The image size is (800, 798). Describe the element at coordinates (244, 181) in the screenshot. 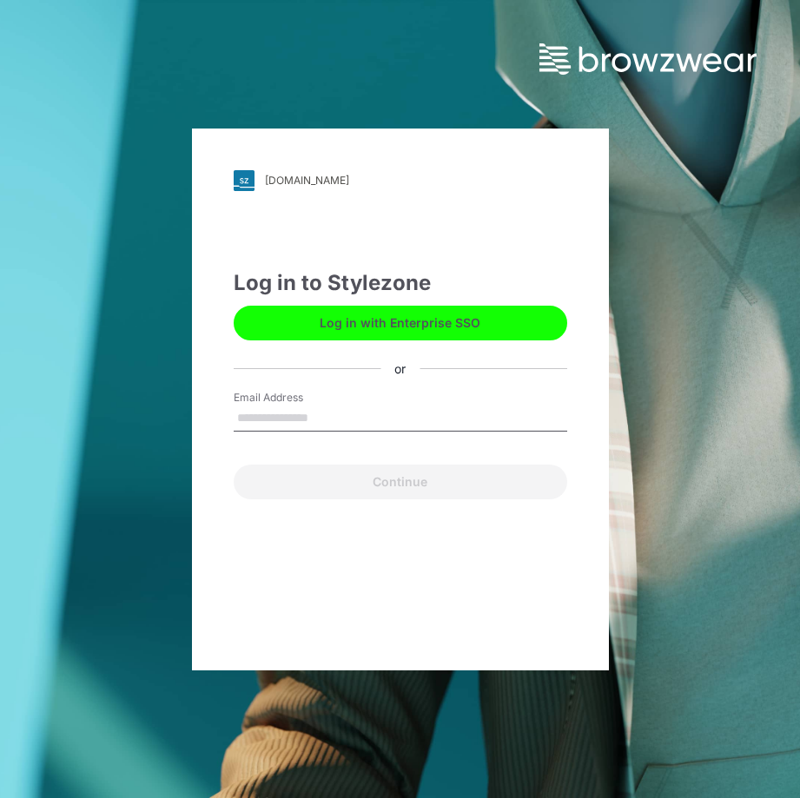

I see `img: svg+xml;base64,PHN2ZyB3aWR0aD0iMjgiIGhlaWdodD0iMjgiIHZpZXdCb3g9IjAgMCAyOCAyOCIgZmlsbD0ibm9uZSIgeG...` at that location.